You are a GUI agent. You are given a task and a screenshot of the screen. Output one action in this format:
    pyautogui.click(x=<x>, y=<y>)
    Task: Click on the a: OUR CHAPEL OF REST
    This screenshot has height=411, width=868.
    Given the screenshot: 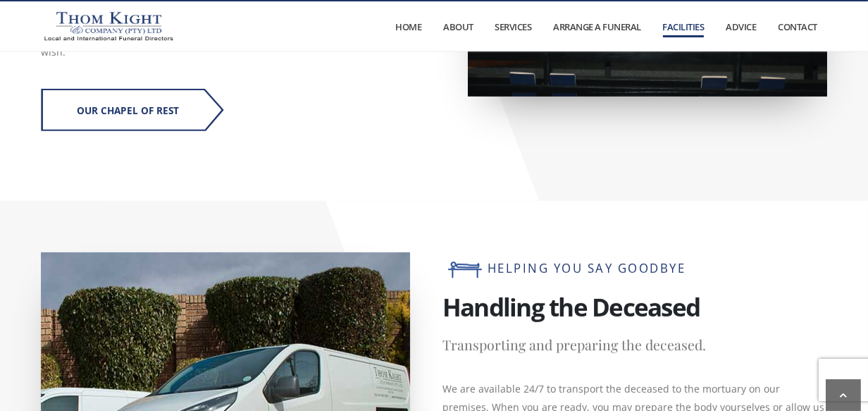 What is the action you would take?
    pyautogui.click(x=131, y=111)
    